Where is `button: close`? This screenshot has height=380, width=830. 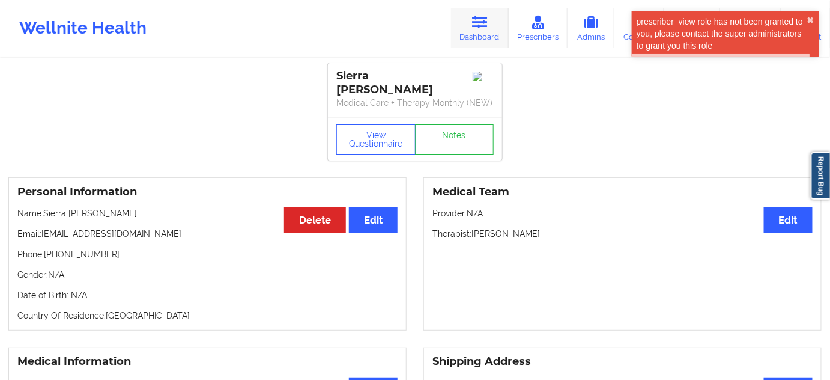
button: close is located at coordinates (811, 20).